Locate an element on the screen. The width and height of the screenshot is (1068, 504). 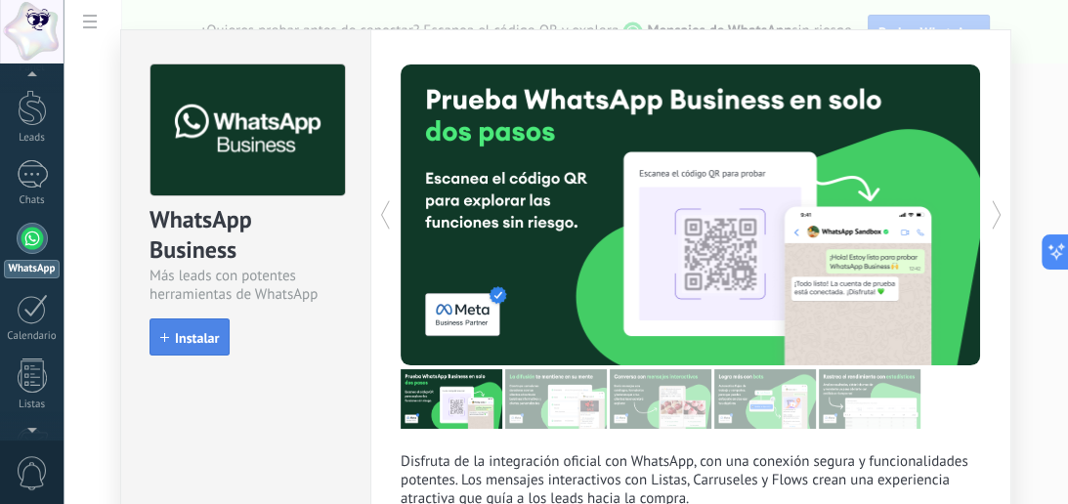
div: Más leads con potentes herramientas de WhatsApp is located at coordinates (245, 285).